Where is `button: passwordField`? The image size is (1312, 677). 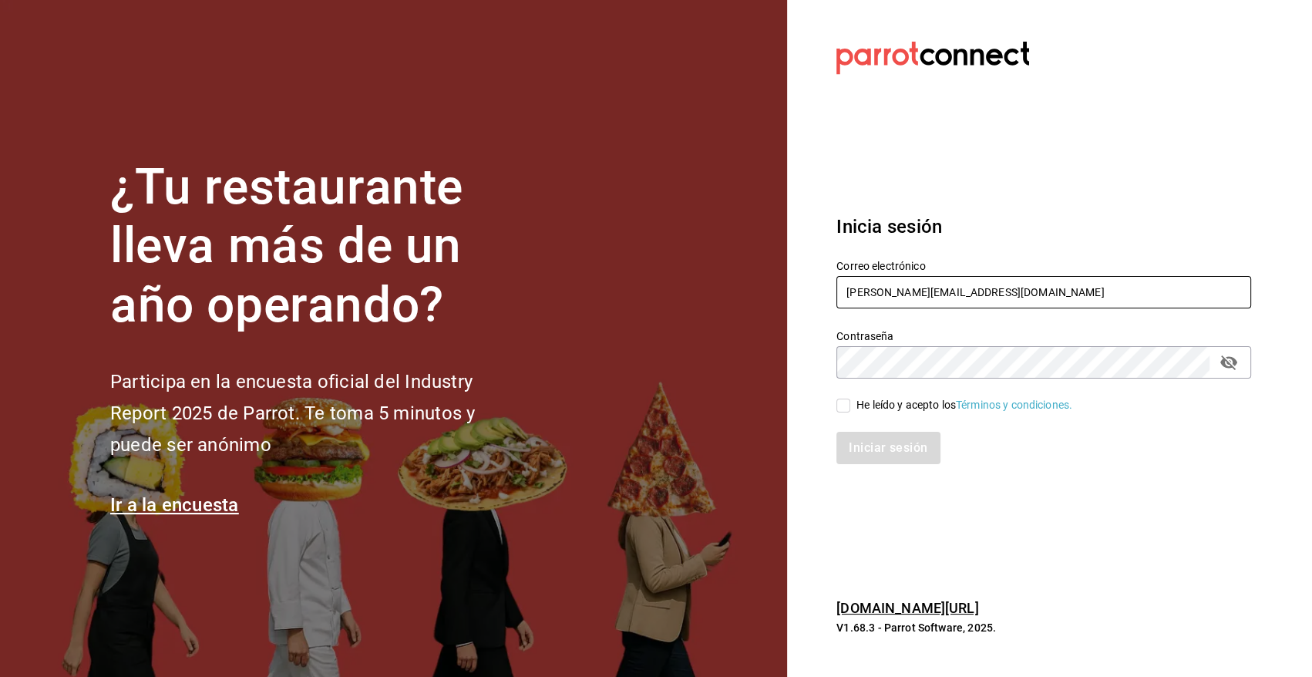
button: passwordField is located at coordinates (1229, 362).